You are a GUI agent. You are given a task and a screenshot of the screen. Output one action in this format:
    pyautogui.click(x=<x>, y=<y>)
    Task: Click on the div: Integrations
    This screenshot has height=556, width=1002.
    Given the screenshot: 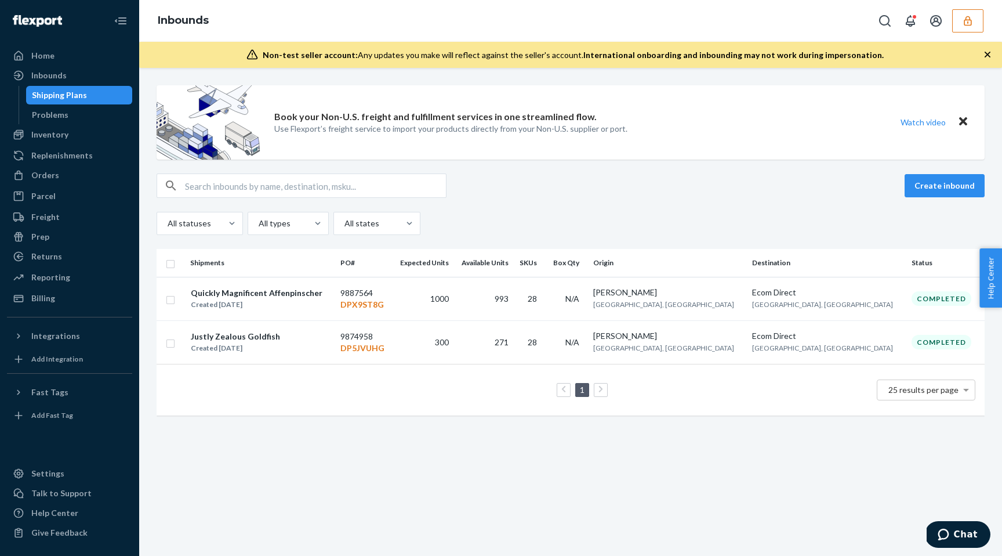 What is the action you would take?
    pyautogui.click(x=56, y=336)
    